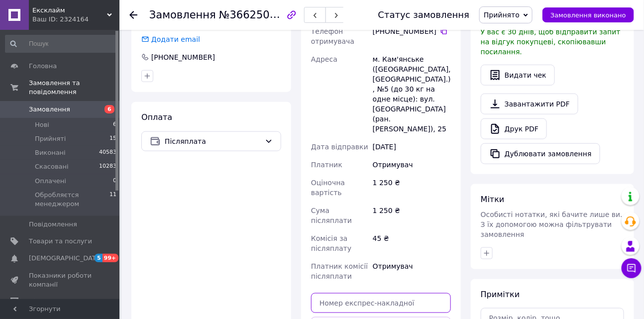  I want to click on span: Виконані, so click(50, 153).